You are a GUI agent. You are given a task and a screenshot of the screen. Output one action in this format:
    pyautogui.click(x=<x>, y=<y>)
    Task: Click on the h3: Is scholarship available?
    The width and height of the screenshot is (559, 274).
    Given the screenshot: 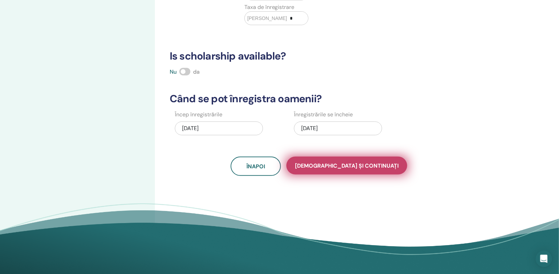 What is the action you would take?
    pyautogui.click(x=318, y=56)
    